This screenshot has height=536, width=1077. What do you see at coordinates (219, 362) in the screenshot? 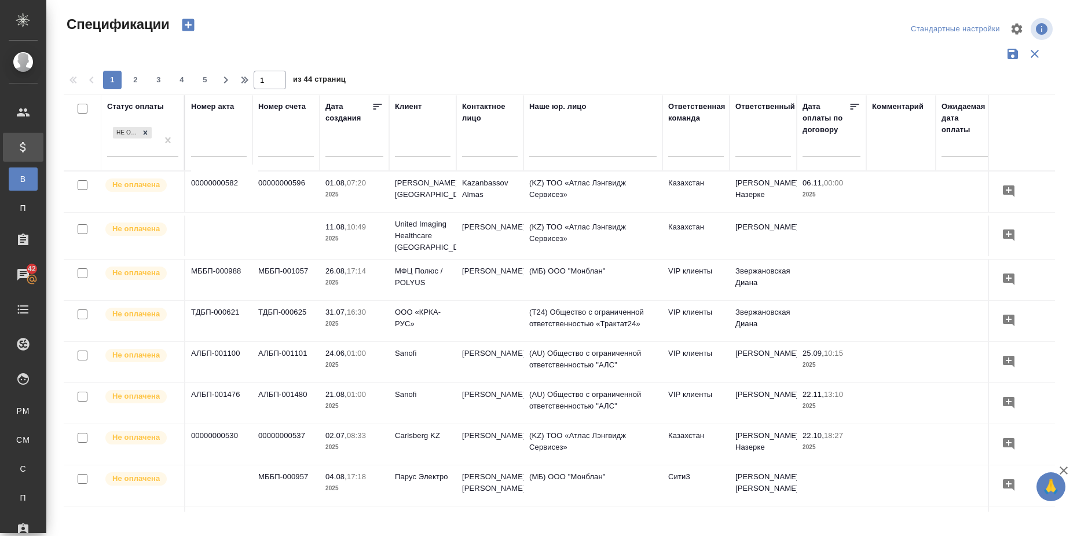
I see `td: АЛБП-001100` at bounding box center [219, 362].